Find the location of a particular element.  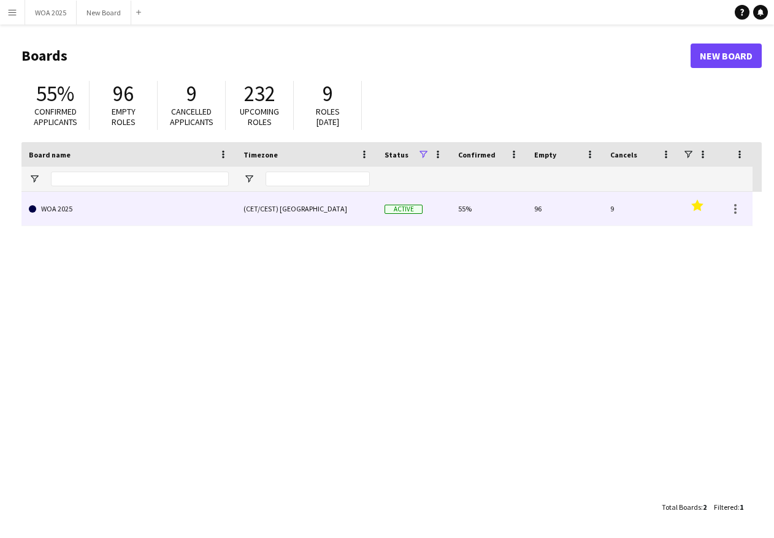

a: WOA 2025 is located at coordinates (129, 209).